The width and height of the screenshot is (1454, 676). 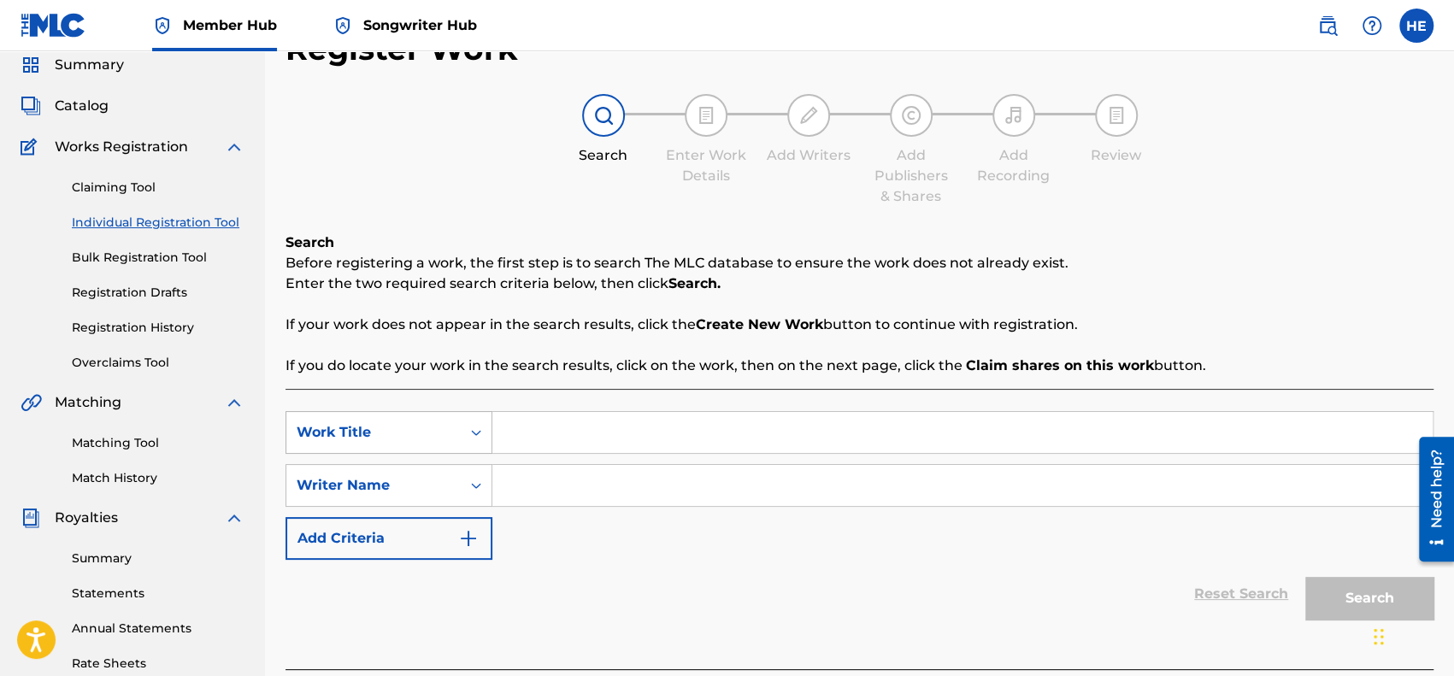 What do you see at coordinates (30, 68) in the screenshot?
I see `div: Open Resource Center` at bounding box center [30, 68].